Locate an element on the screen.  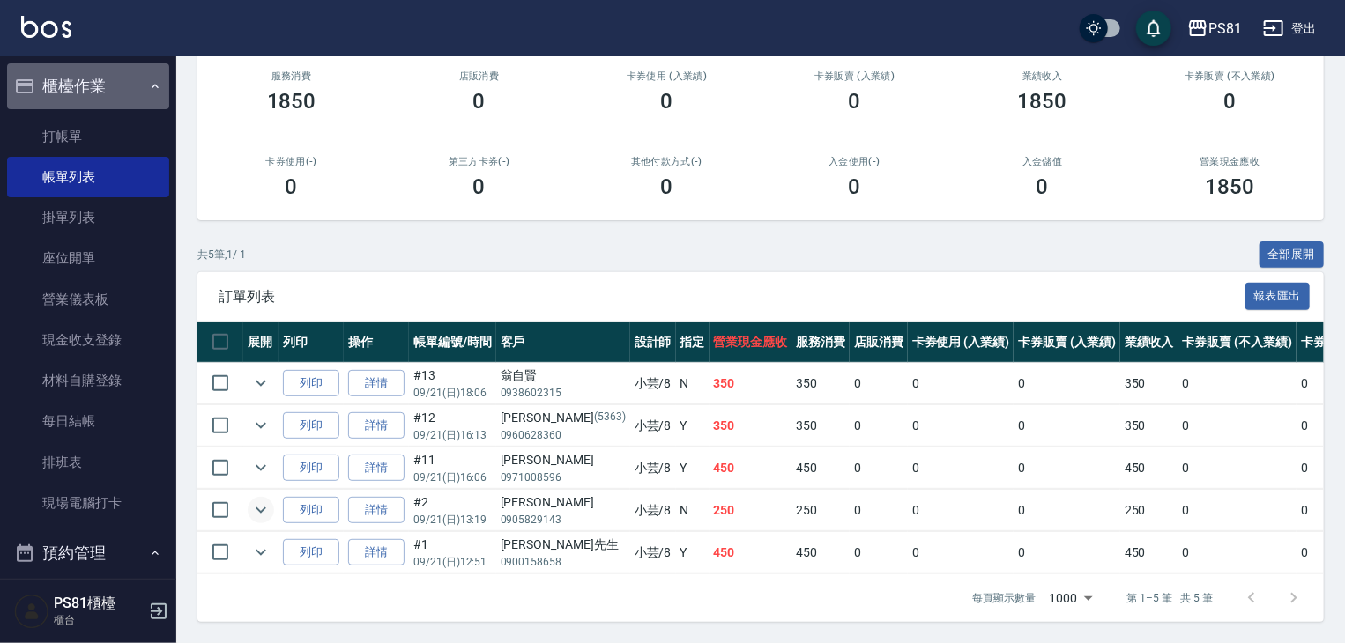
img: Person is located at coordinates (32, 612).